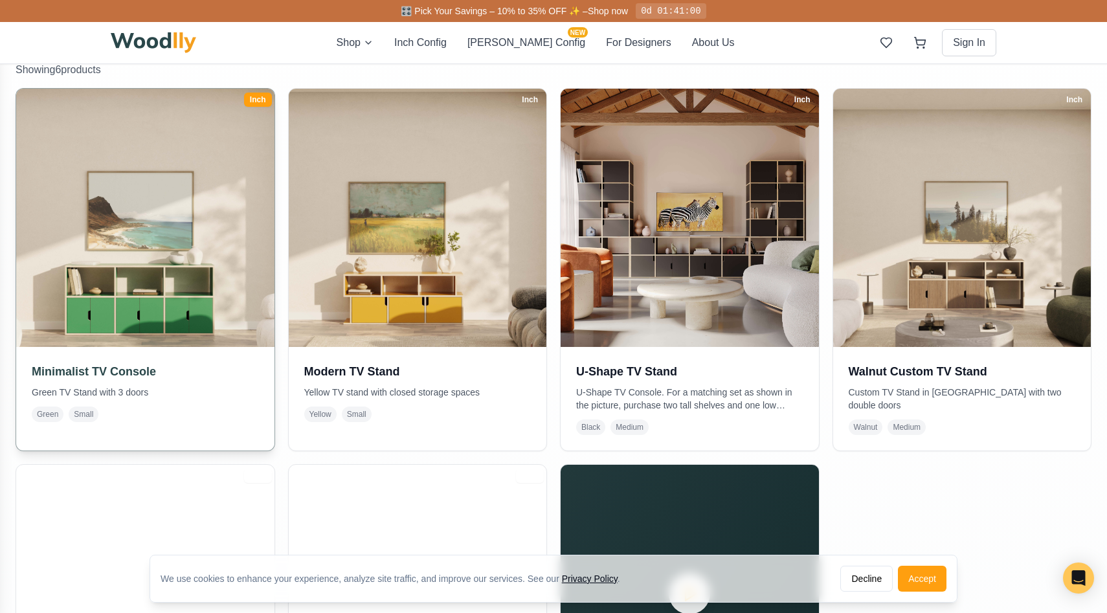 Image resolution: width=1107 pixels, height=613 pixels. I want to click on span: NEW, so click(577, 32).